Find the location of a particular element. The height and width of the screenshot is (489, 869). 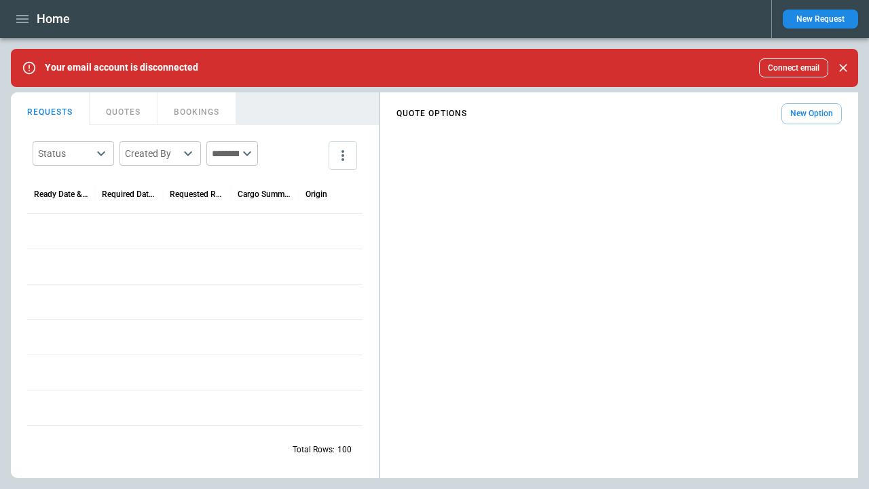

button: QUOTES is located at coordinates (124, 109).